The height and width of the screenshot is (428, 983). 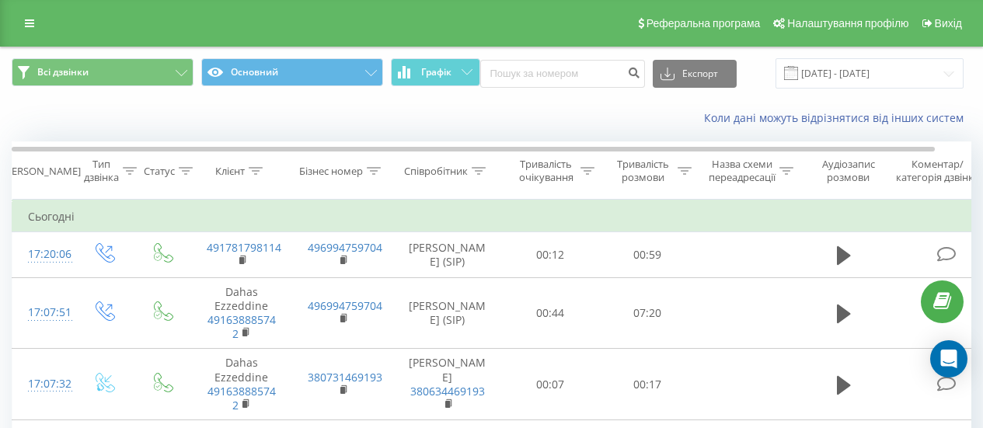 What do you see at coordinates (643, 171) in the screenshot?
I see `div: Тривалість розмови` at bounding box center [643, 171].